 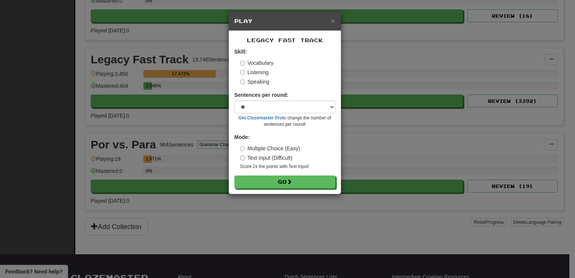 What do you see at coordinates (255, 82) in the screenshot?
I see `label: Speaking` at bounding box center [255, 82].